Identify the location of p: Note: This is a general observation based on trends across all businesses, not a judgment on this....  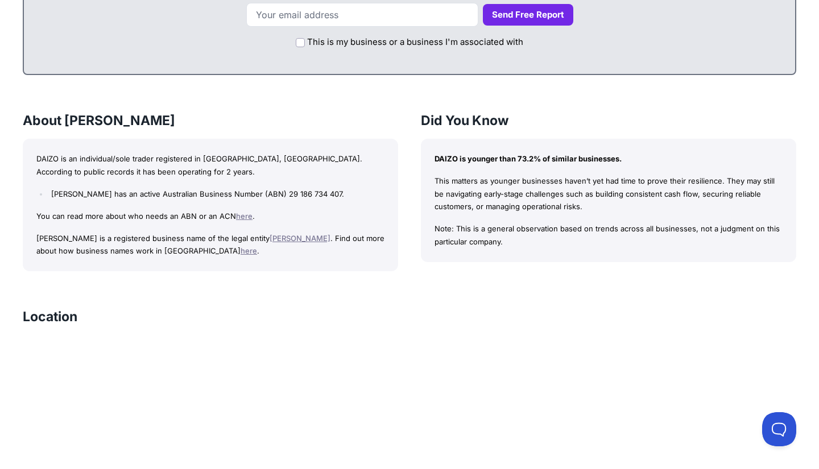
(609, 236).